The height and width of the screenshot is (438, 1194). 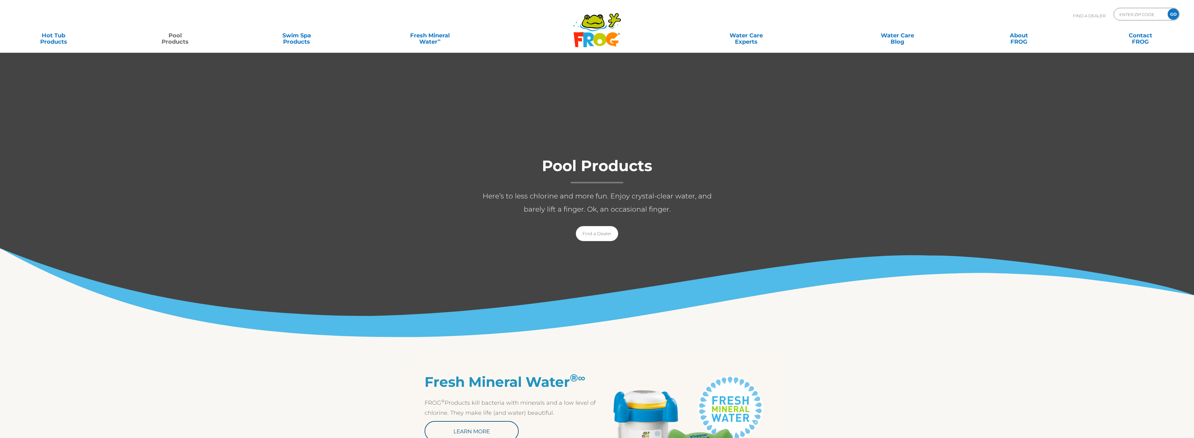 What do you see at coordinates (1089, 16) in the screenshot?
I see `p: Find A Dealer` at bounding box center [1089, 16].